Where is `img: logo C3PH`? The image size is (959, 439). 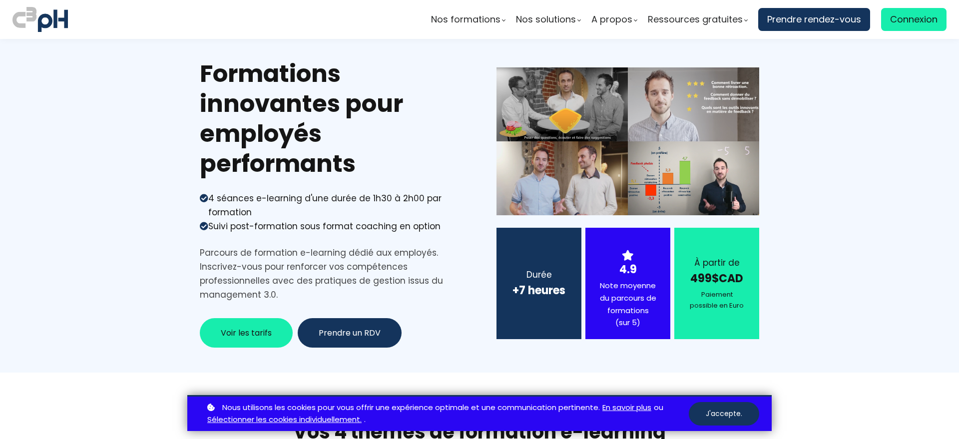 img: logo C3PH is located at coordinates (40, 19).